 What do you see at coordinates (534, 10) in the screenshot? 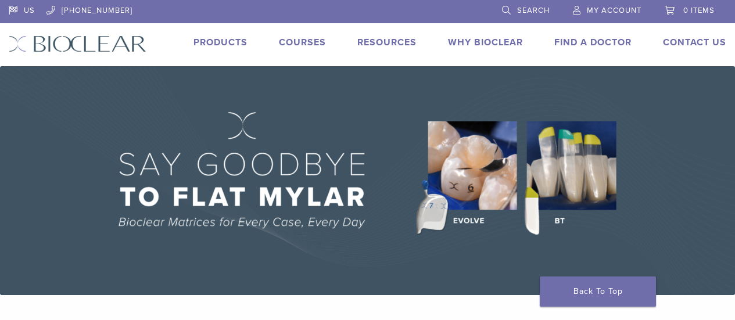
I see `span: Search` at bounding box center [534, 10].